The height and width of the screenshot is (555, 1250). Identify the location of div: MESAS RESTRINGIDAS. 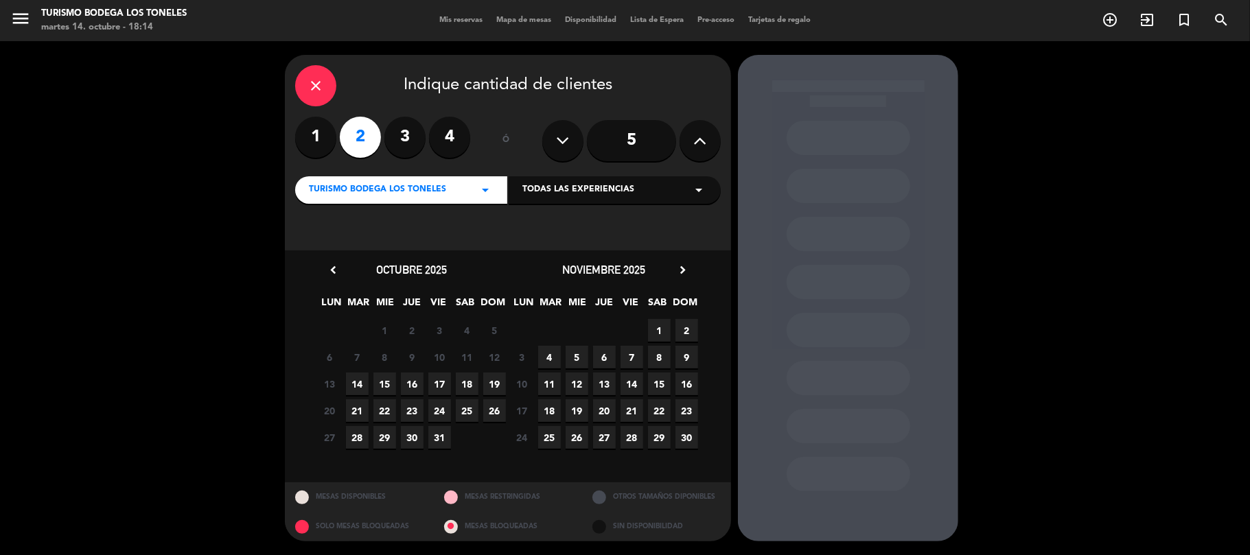
(508, 497).